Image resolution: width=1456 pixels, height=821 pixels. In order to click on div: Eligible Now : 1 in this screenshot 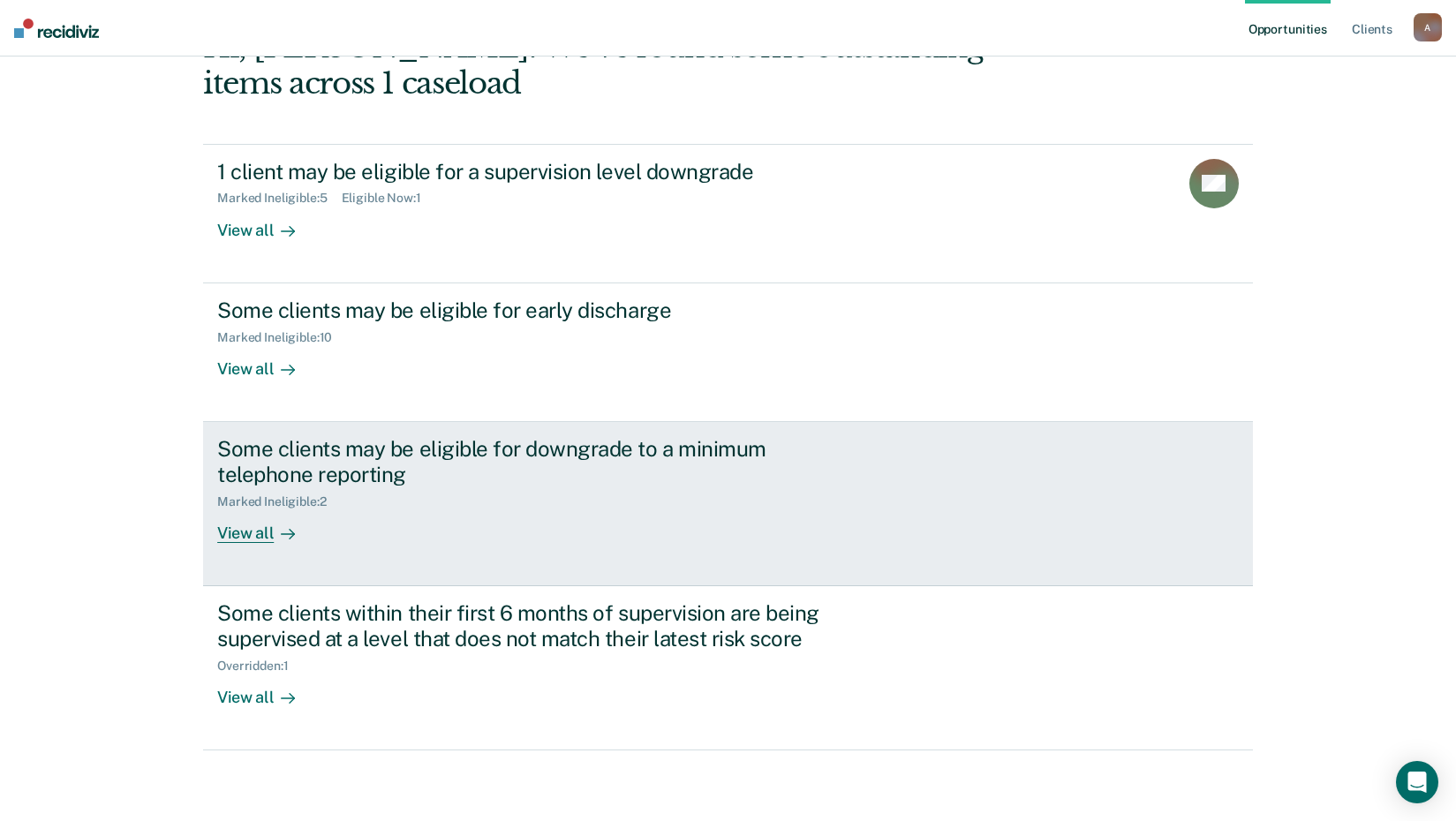, I will do `click(388, 197)`.